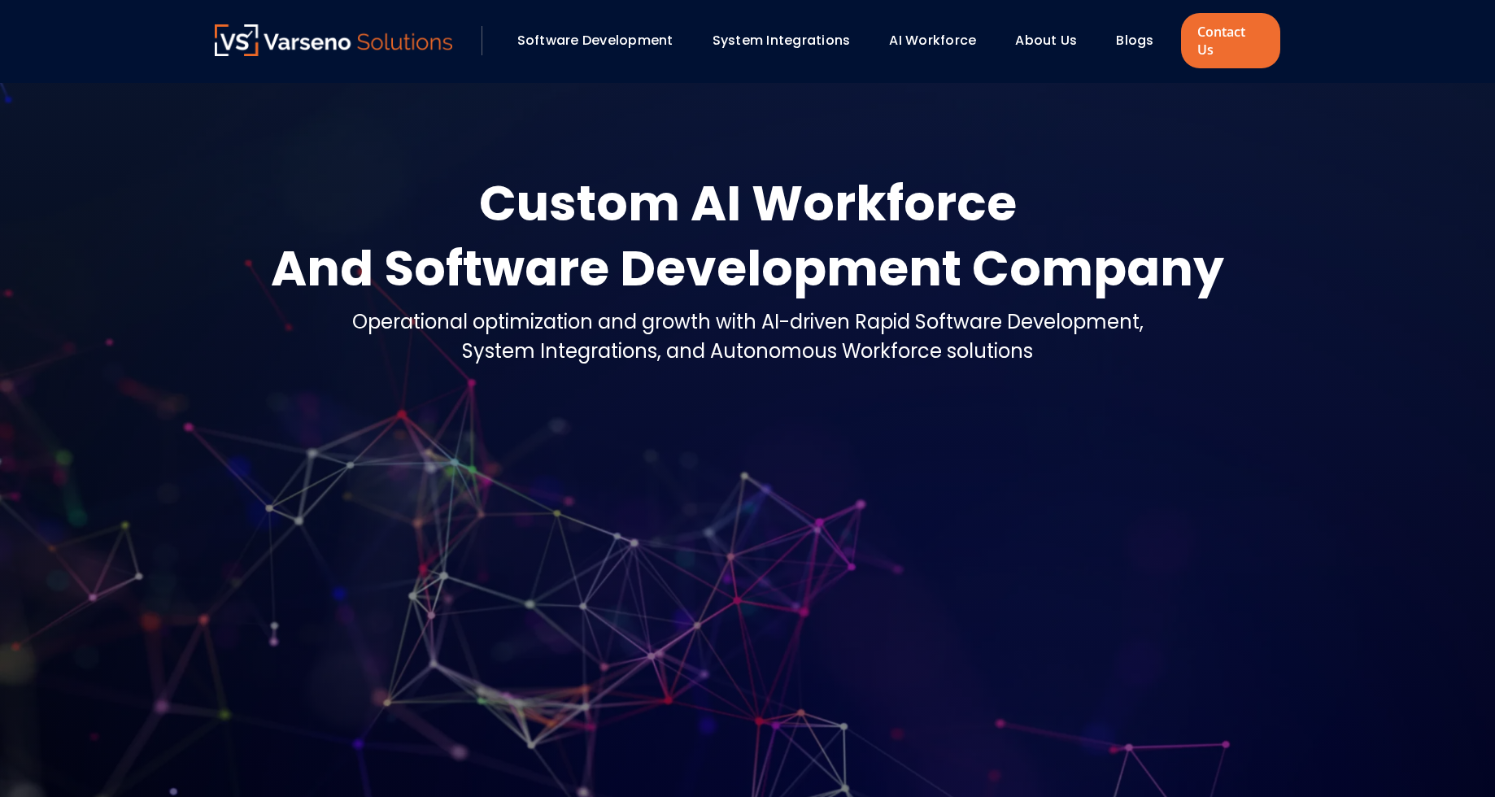 Image resolution: width=1495 pixels, height=797 pixels. What do you see at coordinates (1046, 40) in the screenshot?
I see `a: About Us` at bounding box center [1046, 40].